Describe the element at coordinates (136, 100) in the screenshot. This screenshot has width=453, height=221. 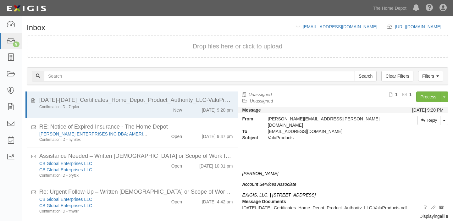
I see `div: 2025-2026_Certificates_Home_Depot_Product_Authority_LLC-ValuProducts.pdf` at that location.